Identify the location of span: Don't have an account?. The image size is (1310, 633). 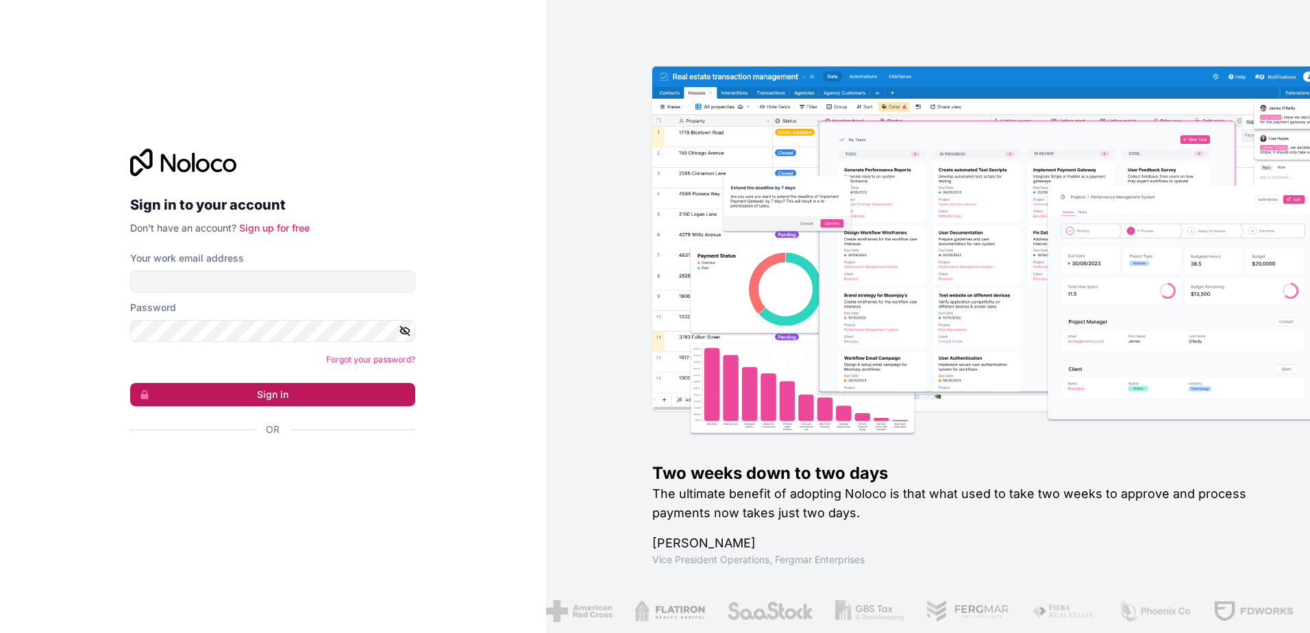
(183, 227).